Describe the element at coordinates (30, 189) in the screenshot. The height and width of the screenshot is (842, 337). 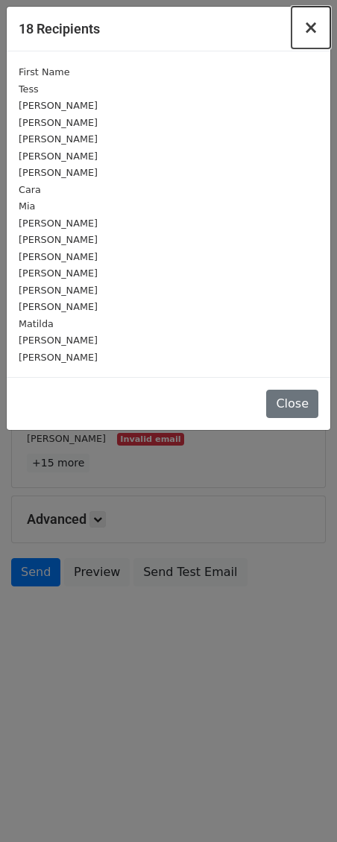
I see `small: Cara` at that location.